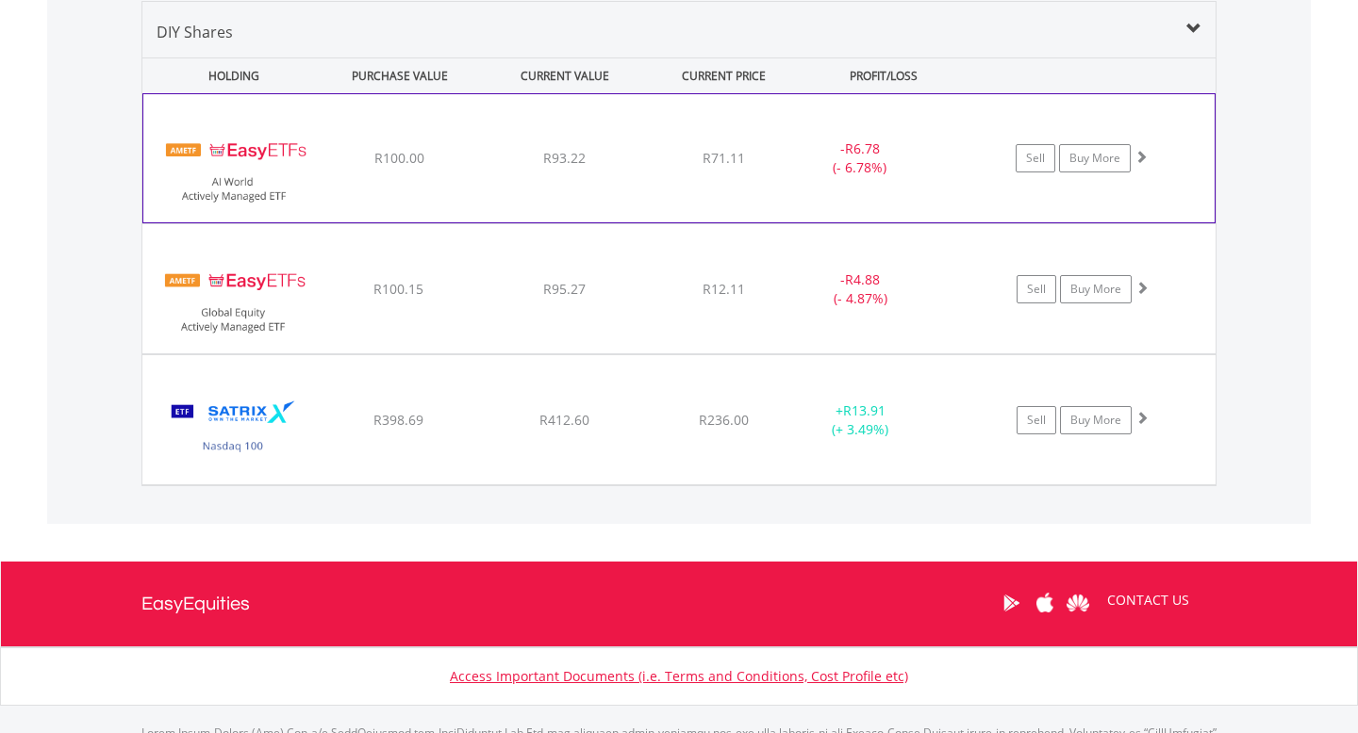  Describe the element at coordinates (399, 75) in the screenshot. I see `div: PURCHASE VALUE` at that location.